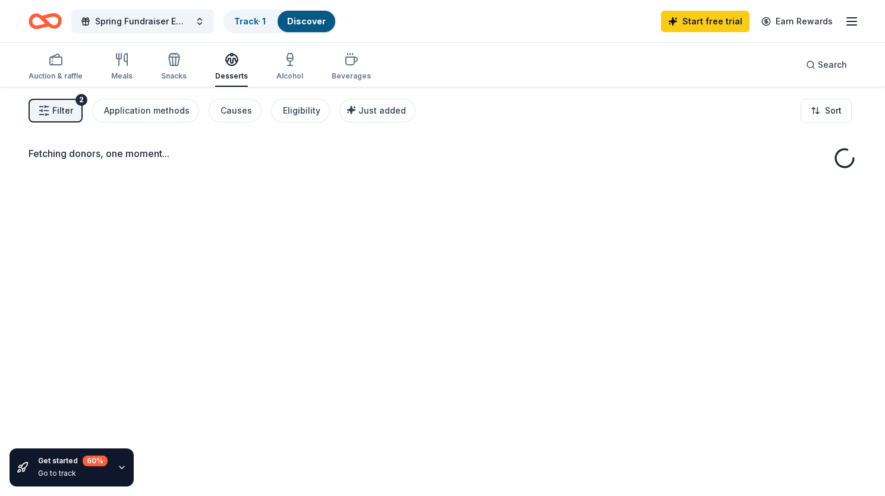  I want to click on span: Filter, so click(62, 111).